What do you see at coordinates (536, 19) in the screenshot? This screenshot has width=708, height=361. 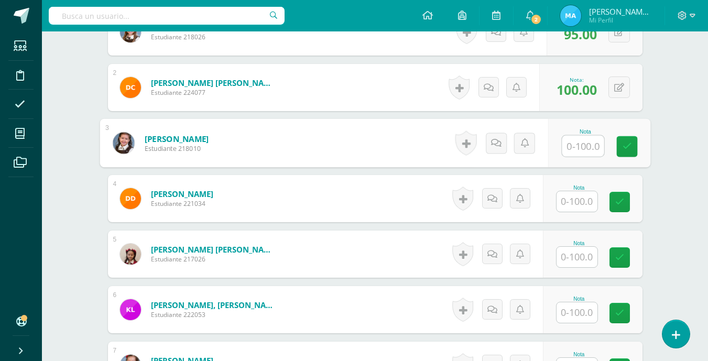 I see `span: 2` at bounding box center [536, 19].